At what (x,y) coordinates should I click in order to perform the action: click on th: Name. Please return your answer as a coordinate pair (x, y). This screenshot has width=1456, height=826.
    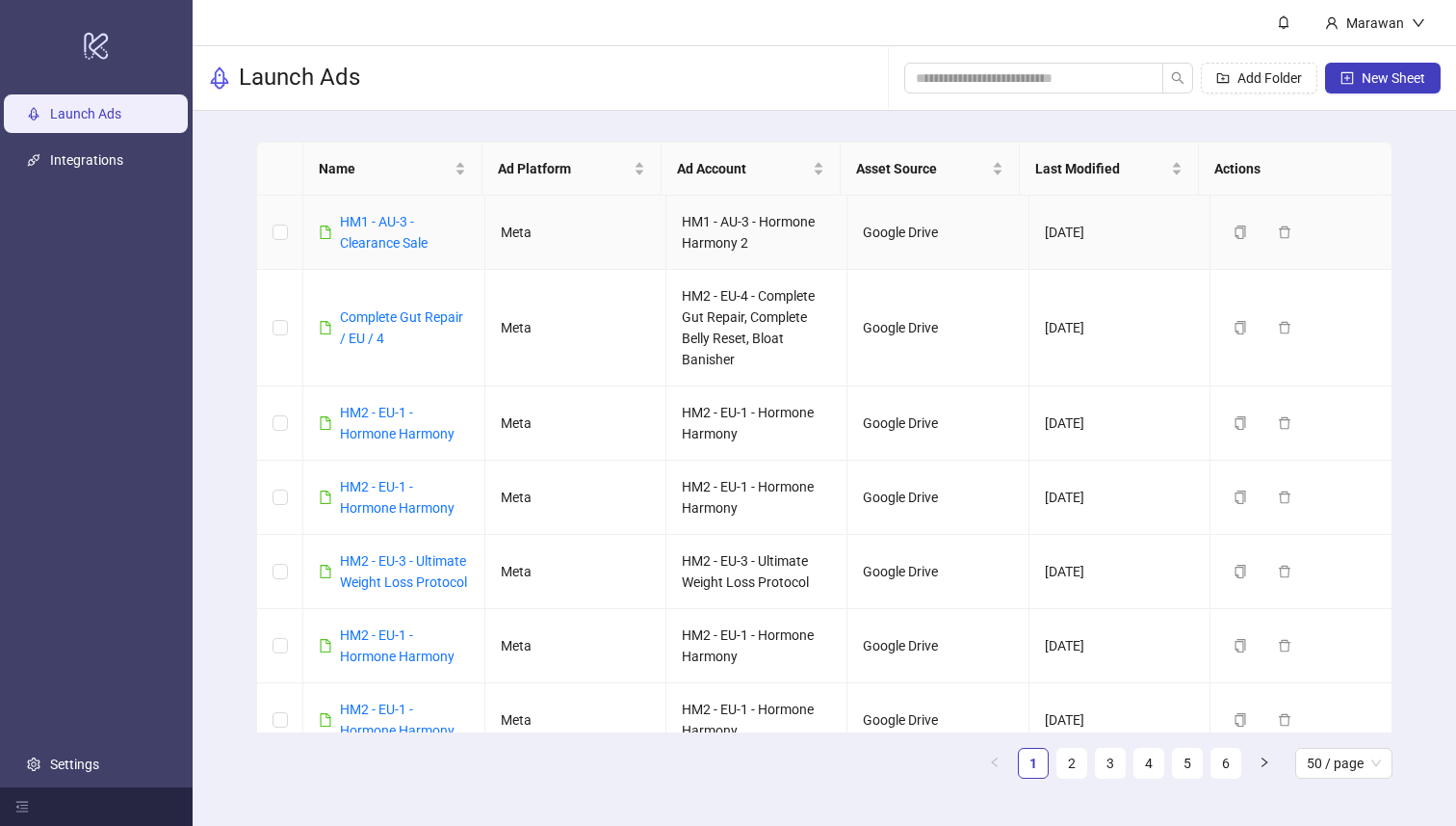
    Looking at the image, I should click on (393, 169).